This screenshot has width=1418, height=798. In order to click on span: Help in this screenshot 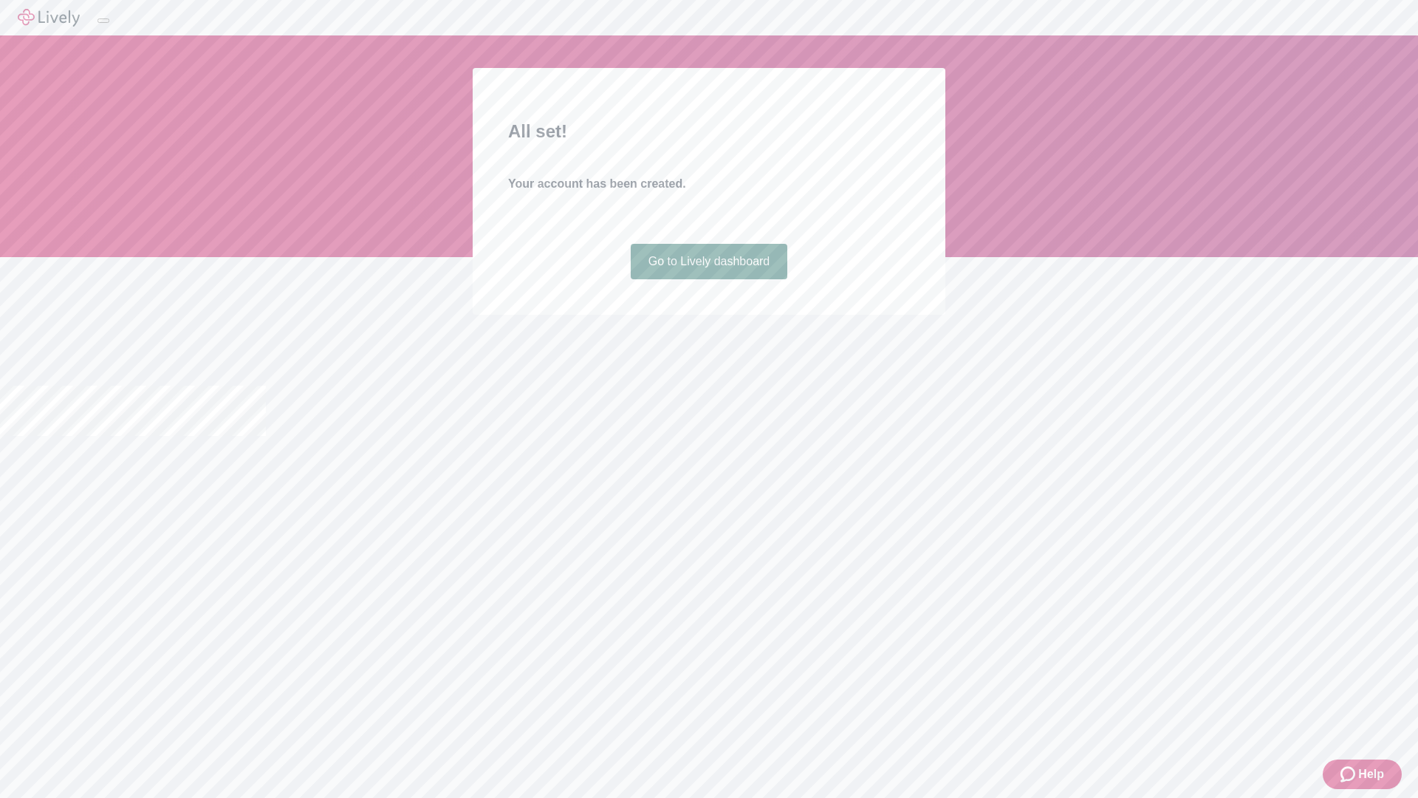, I will do `click(1371, 774)`.